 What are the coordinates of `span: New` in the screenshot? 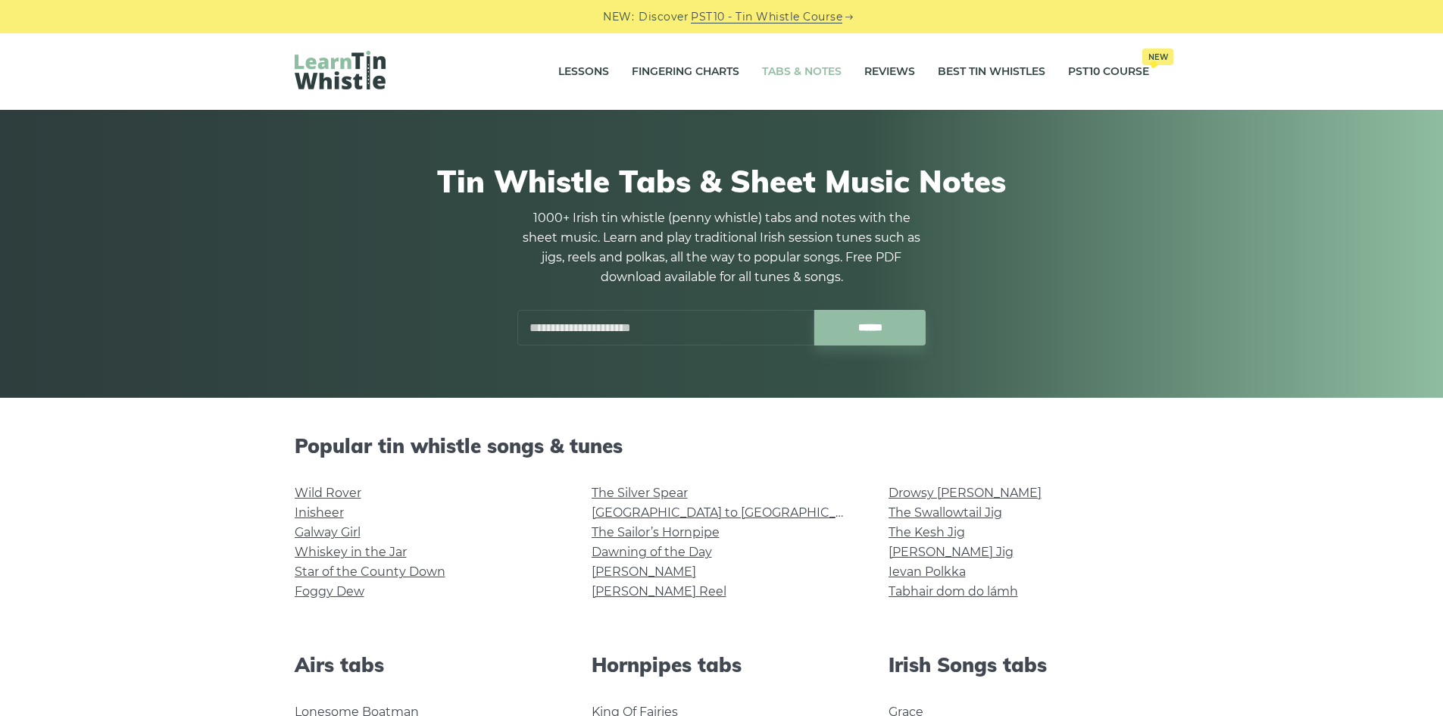 It's located at (1157, 57).